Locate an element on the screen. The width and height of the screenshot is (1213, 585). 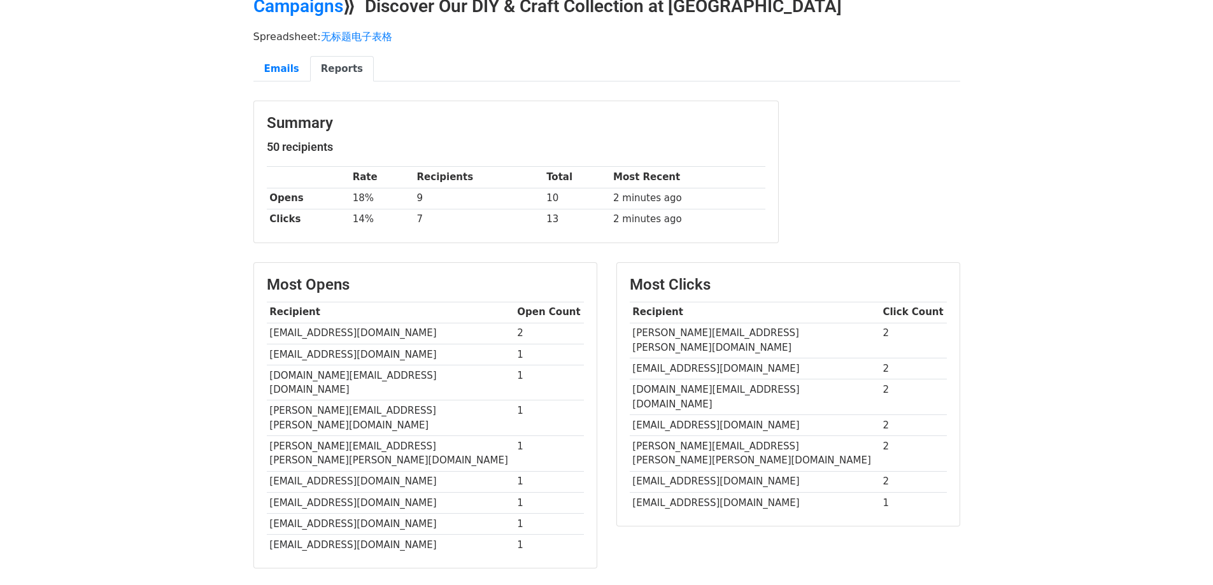
td: 9 is located at coordinates (479, 198).